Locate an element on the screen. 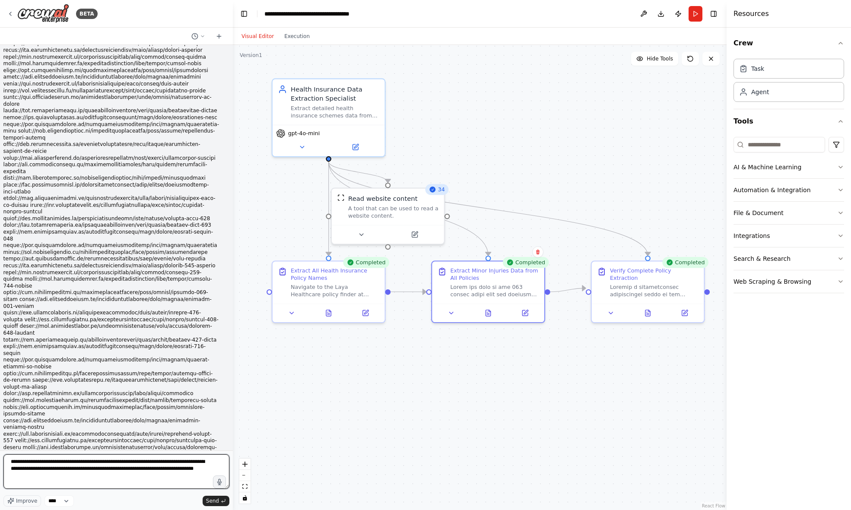 The height and width of the screenshot is (510, 851). button: Visual Editor is located at coordinates (257, 36).